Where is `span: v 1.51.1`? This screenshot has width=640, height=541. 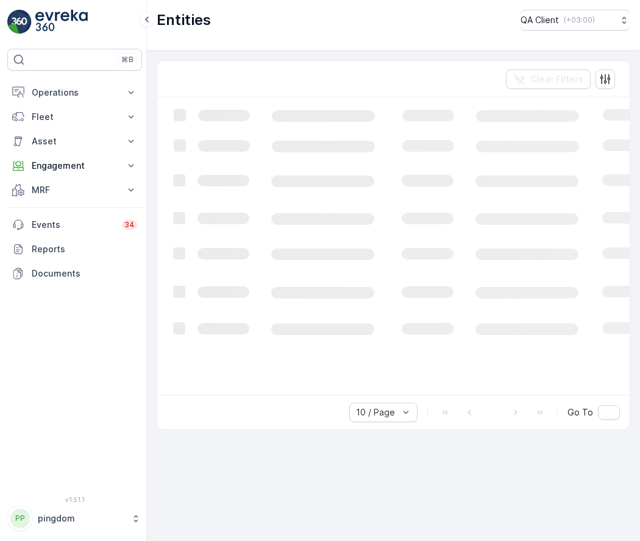
span: v 1.51.1 is located at coordinates (74, 500).